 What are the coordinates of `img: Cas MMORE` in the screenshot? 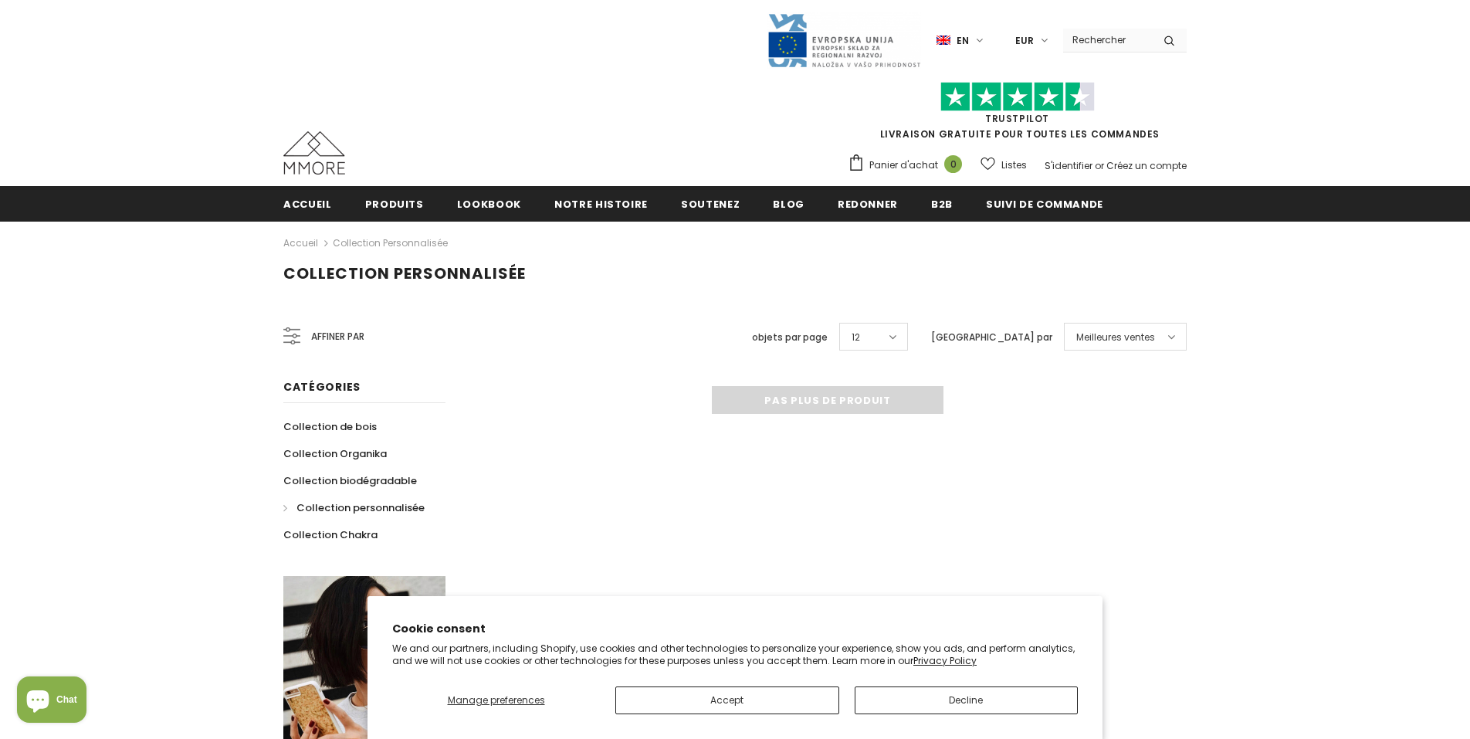 It's located at (314, 153).